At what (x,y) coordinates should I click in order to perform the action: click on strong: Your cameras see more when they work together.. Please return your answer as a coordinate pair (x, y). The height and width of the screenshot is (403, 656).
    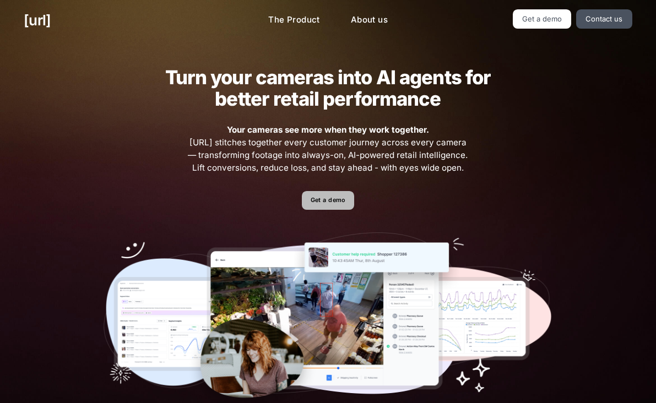
    Looking at the image, I should click on (328, 130).